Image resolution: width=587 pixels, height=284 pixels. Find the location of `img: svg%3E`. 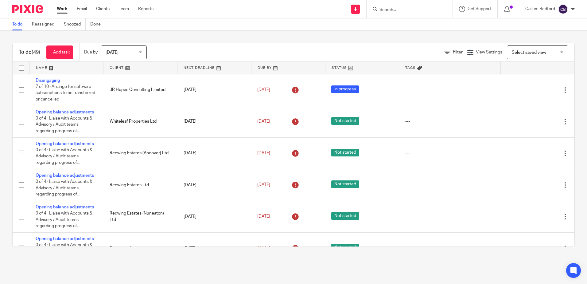

img: svg%3E is located at coordinates (564, 9).